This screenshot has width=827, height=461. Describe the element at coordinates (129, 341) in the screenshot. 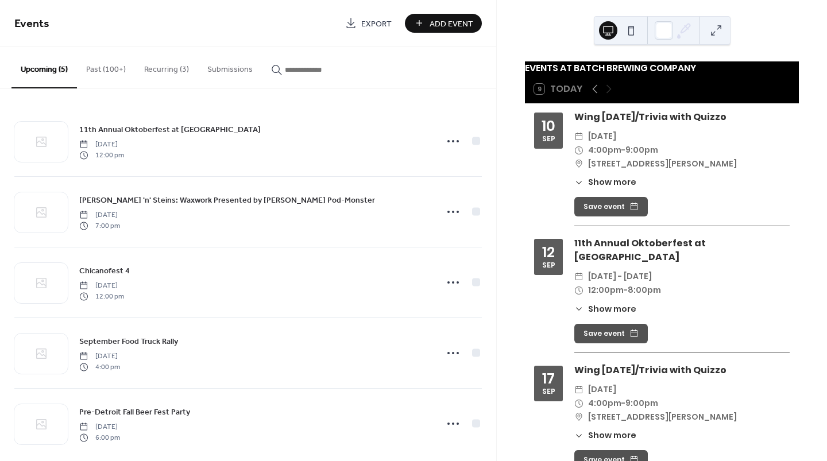

I see `a: September Food Truck Rally` at that location.